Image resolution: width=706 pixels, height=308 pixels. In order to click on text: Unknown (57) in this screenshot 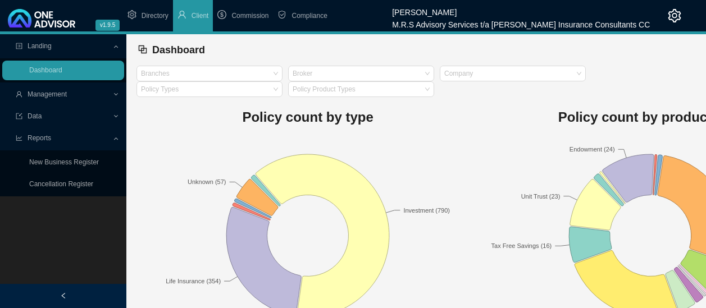, I will do `click(207, 182)`.